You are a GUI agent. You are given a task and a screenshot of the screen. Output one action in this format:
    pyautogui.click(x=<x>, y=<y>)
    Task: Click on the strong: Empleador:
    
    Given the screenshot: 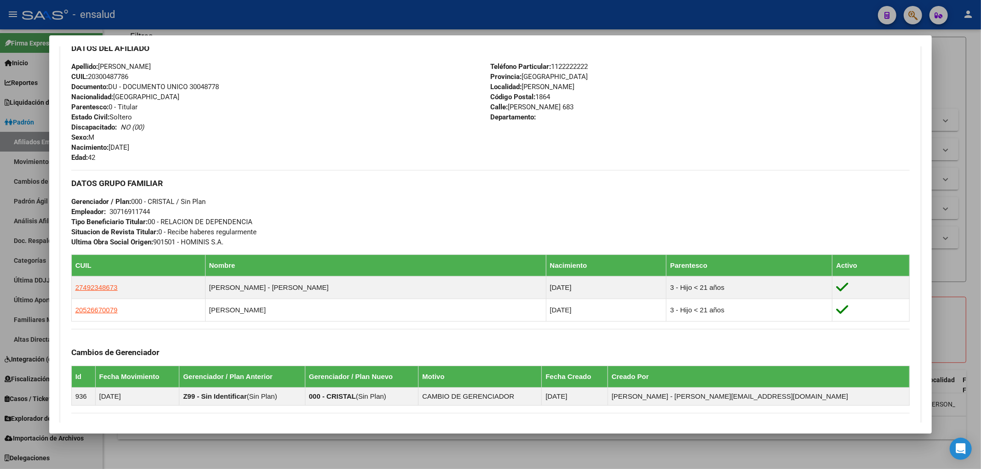 What is the action you would take?
    pyautogui.click(x=88, y=212)
    